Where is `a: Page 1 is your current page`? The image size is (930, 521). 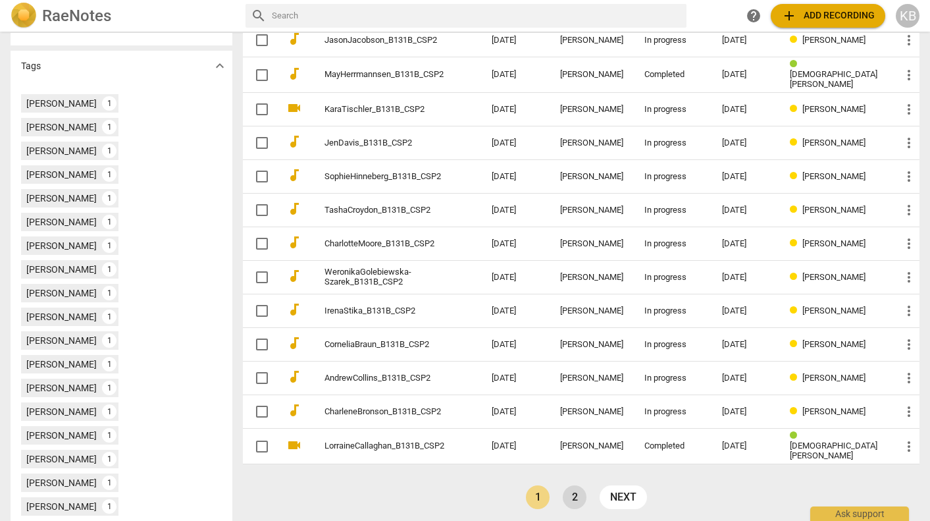
a: Page 1 is your current page is located at coordinates (538, 497).